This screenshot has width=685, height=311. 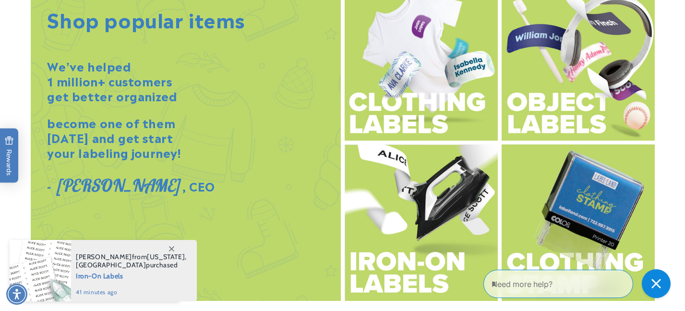 What do you see at coordinates (199, 186) in the screenshot?
I see `strong: , CEO` at bounding box center [199, 186].